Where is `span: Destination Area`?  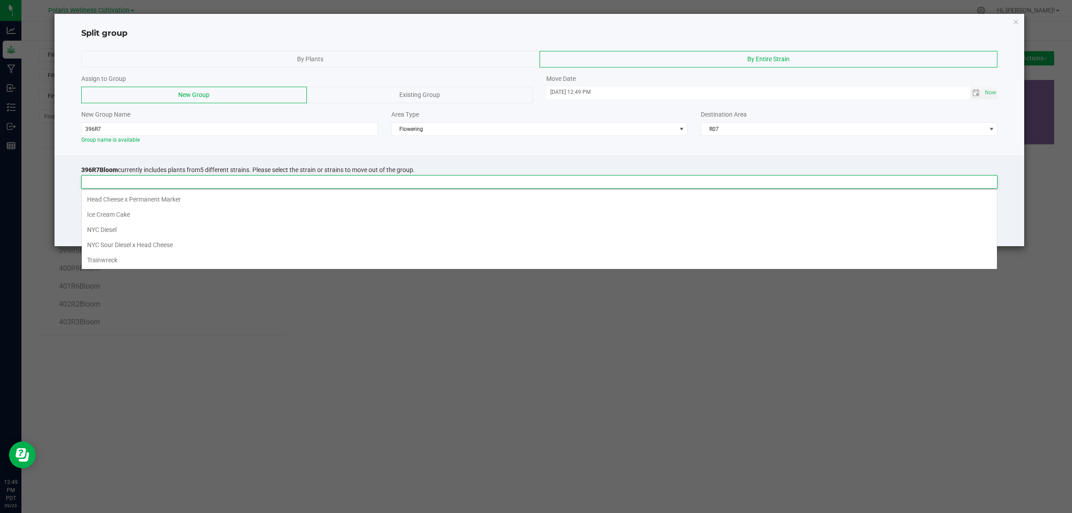
span: Destination Area is located at coordinates (724, 114).